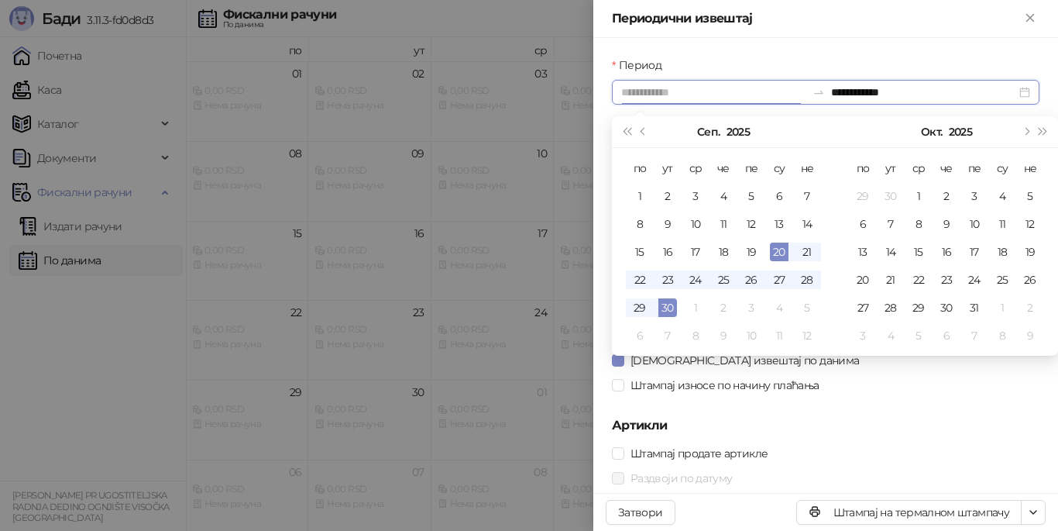 This screenshot has height=531, width=1058. What do you see at coordinates (668, 168) in the screenshot?
I see `th: ут` at bounding box center [668, 168].